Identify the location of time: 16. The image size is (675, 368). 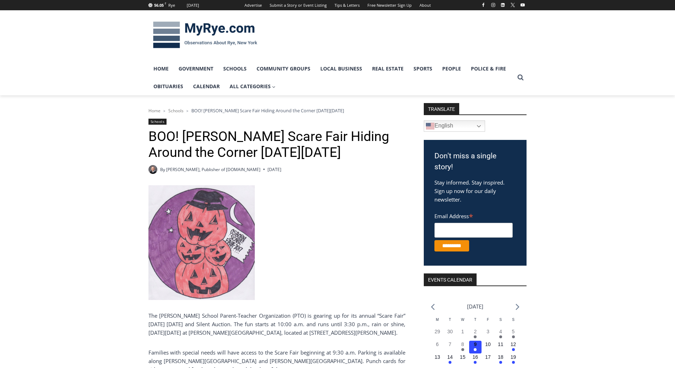
(476, 357).